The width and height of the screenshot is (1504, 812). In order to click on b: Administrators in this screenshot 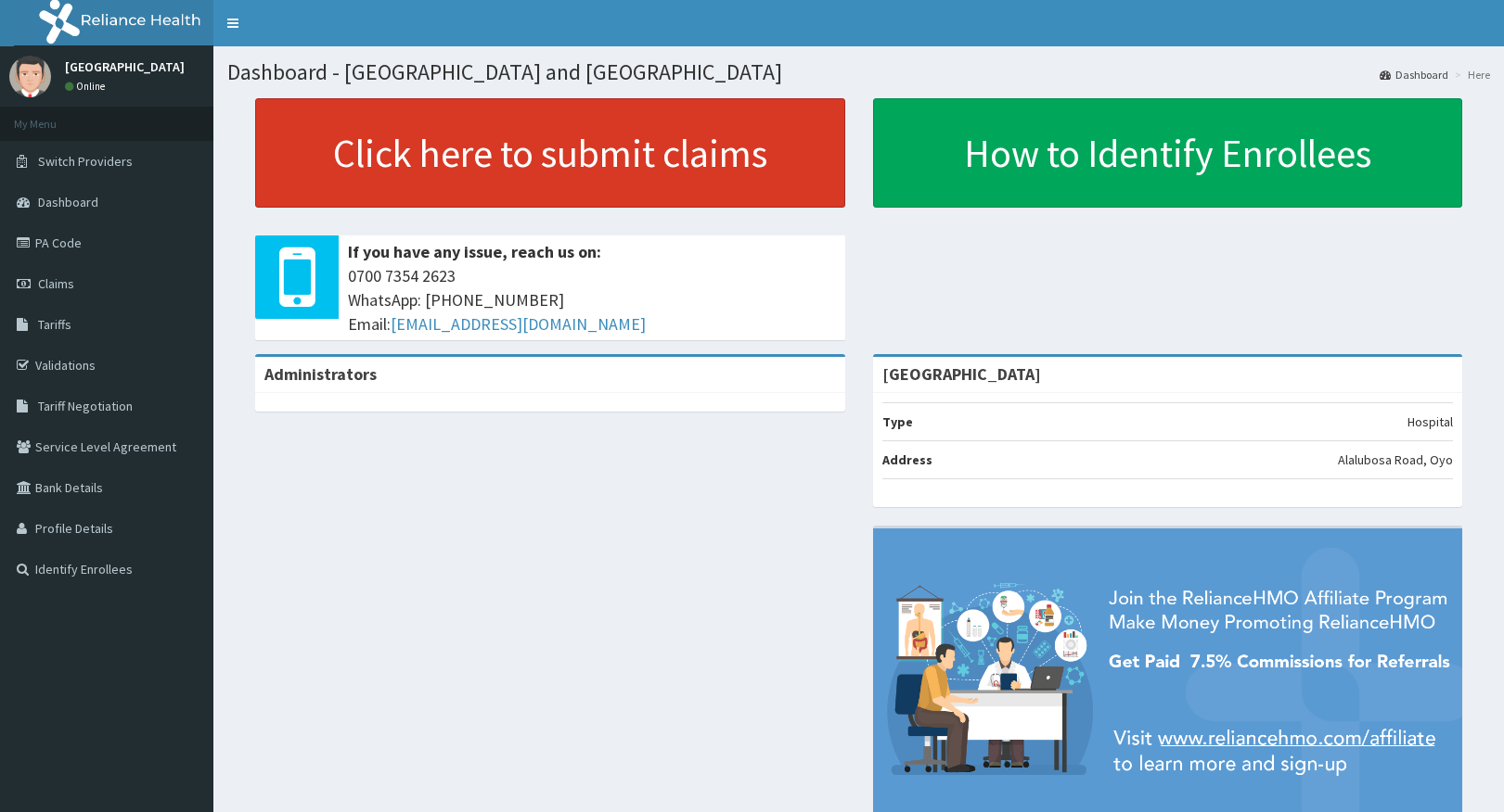, I will do `click(320, 374)`.